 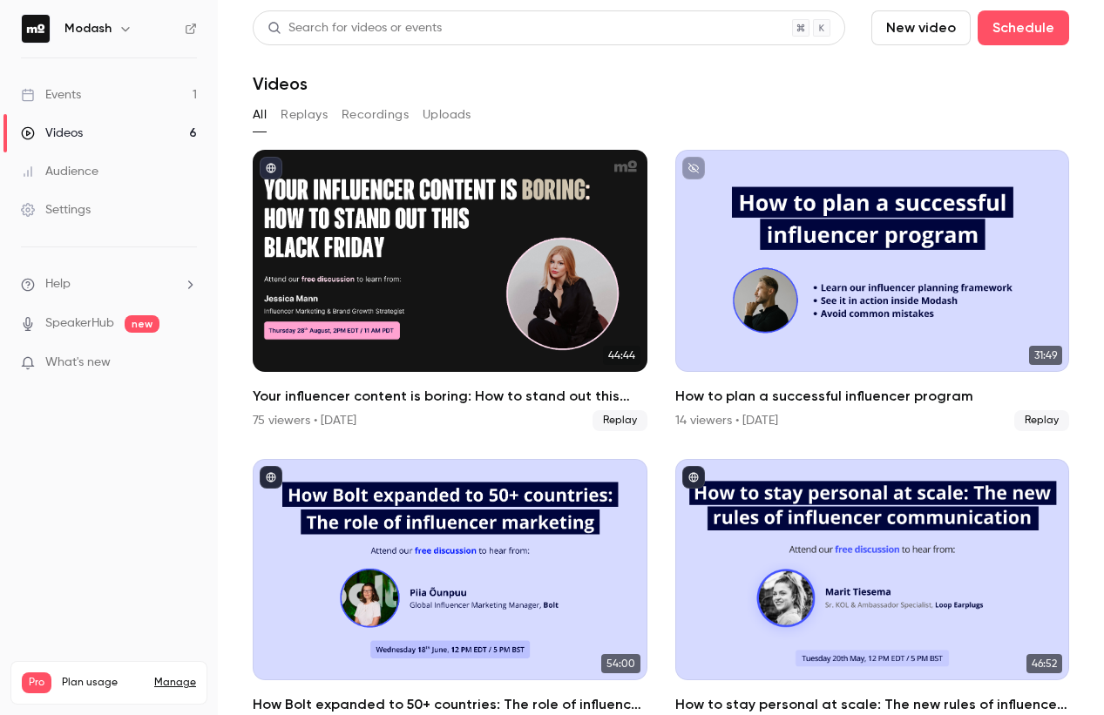 I want to click on button: Uploads, so click(x=447, y=115).